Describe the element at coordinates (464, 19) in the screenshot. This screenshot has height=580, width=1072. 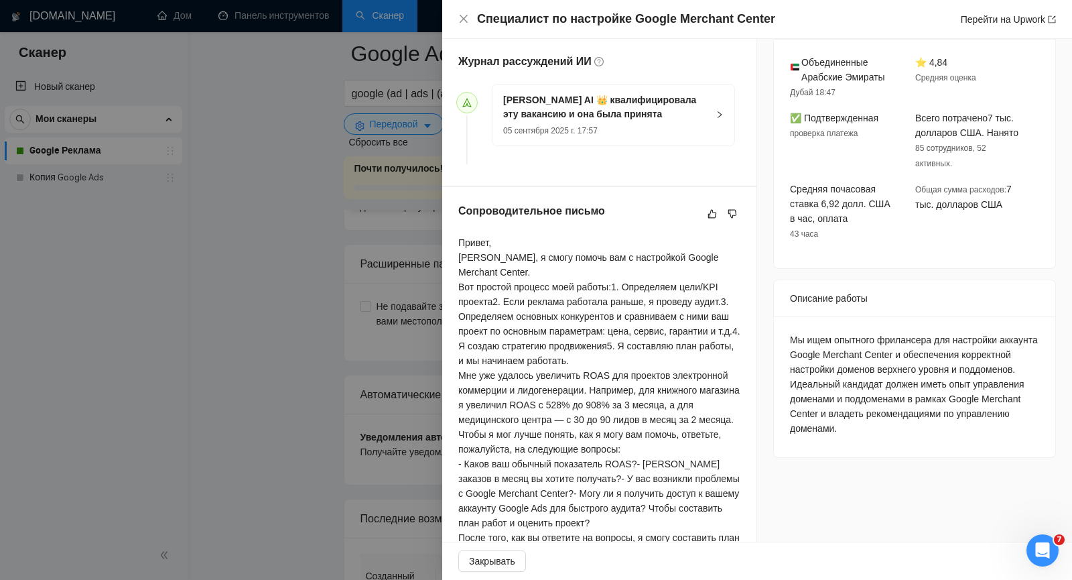
I see `span: закрывать` at that location.